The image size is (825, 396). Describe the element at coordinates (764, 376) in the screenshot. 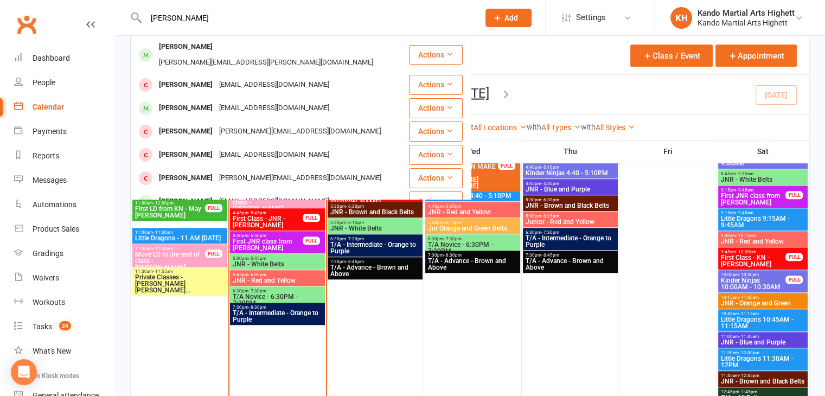

I see `span: 11:45am` at that location.